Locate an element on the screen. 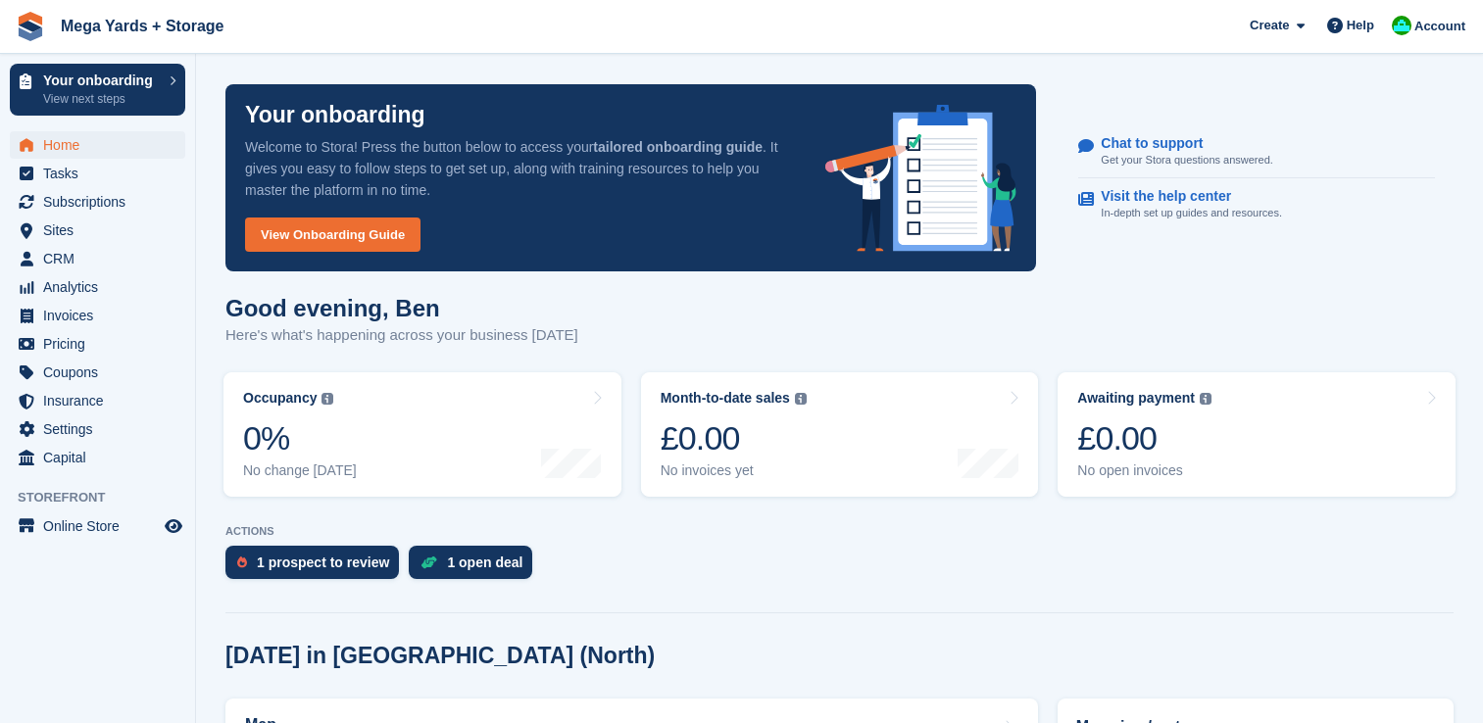 The height and width of the screenshot is (723, 1483). div: 0% is located at coordinates (300, 438).